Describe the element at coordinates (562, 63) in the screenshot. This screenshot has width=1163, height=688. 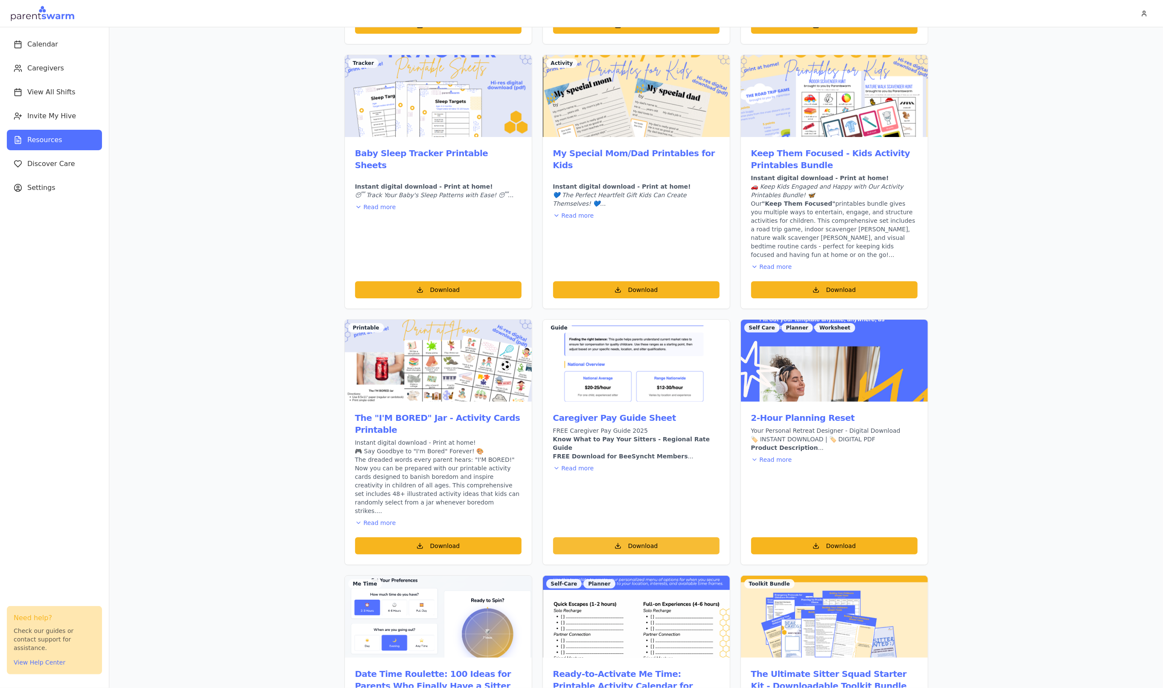
I see `div: Activity` at that location.